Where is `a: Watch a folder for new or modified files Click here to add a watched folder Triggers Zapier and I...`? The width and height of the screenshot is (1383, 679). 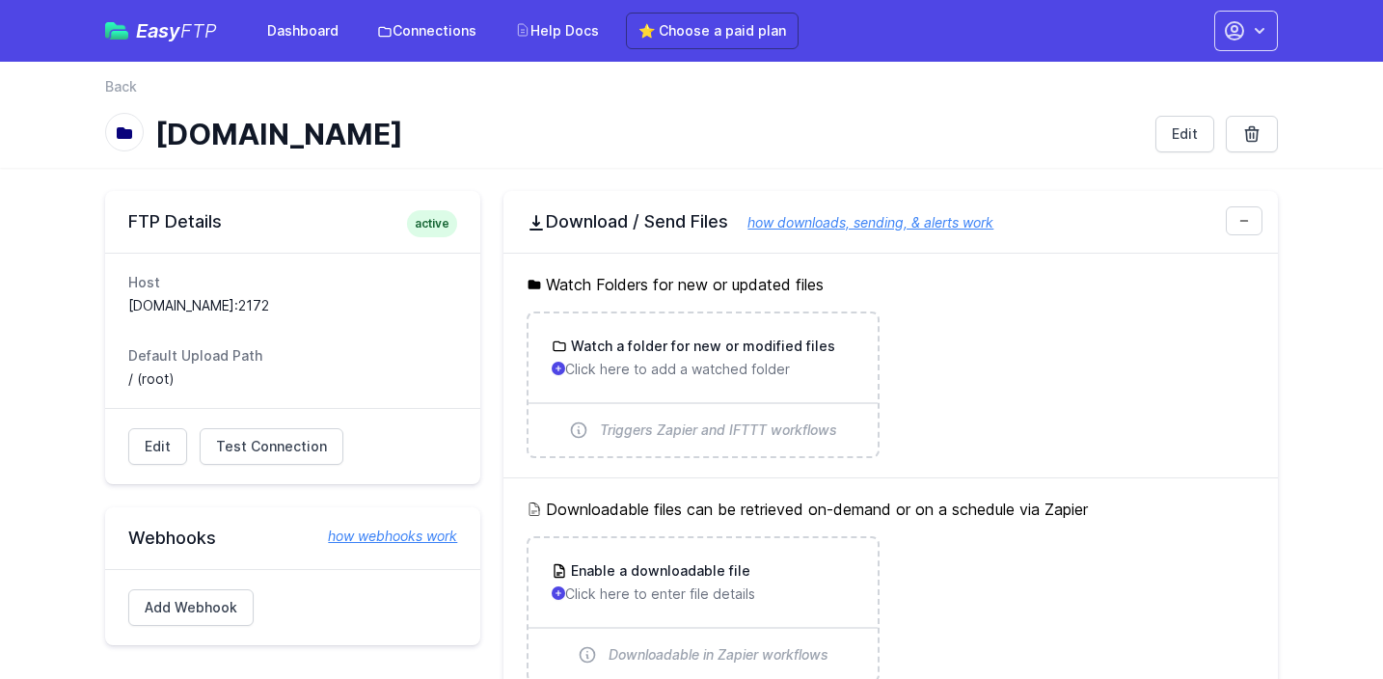 a: Watch a folder for new or modified files Click here to add a watched folder Triggers Zapier and I... is located at coordinates (702, 385).